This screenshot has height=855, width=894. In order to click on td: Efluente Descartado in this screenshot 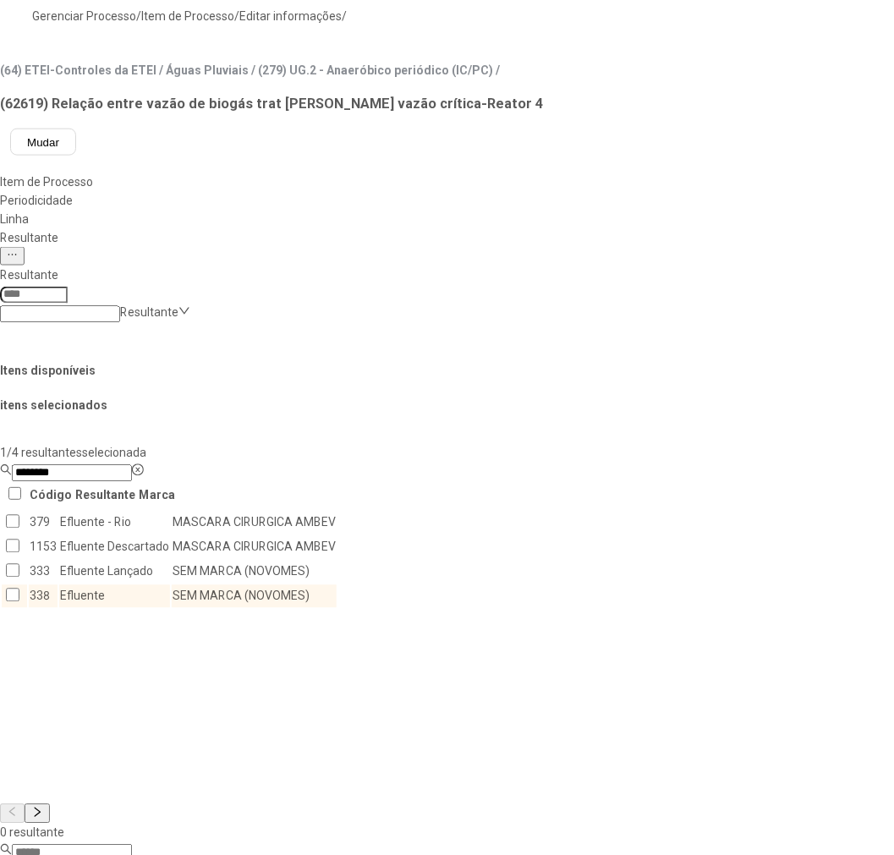, I will do `click(114, 547)`.